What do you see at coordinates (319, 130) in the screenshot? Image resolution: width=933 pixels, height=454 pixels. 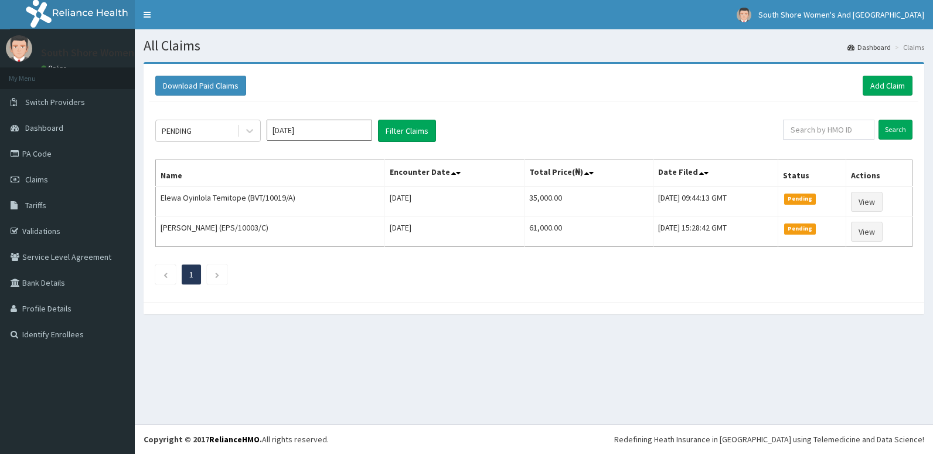 I see `input: Select Month and Year` at bounding box center [319, 130].